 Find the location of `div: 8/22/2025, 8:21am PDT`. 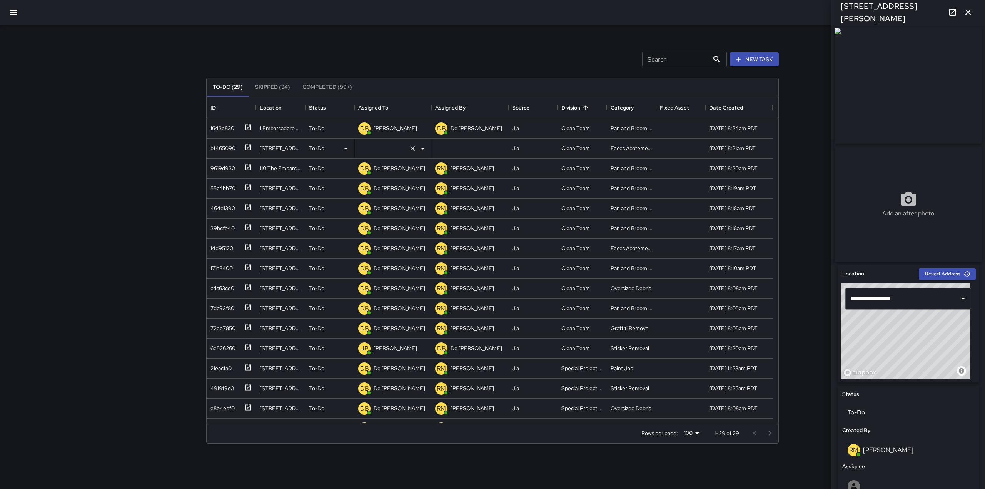

div: 8/22/2025, 8:21am PDT is located at coordinates (733, 148).